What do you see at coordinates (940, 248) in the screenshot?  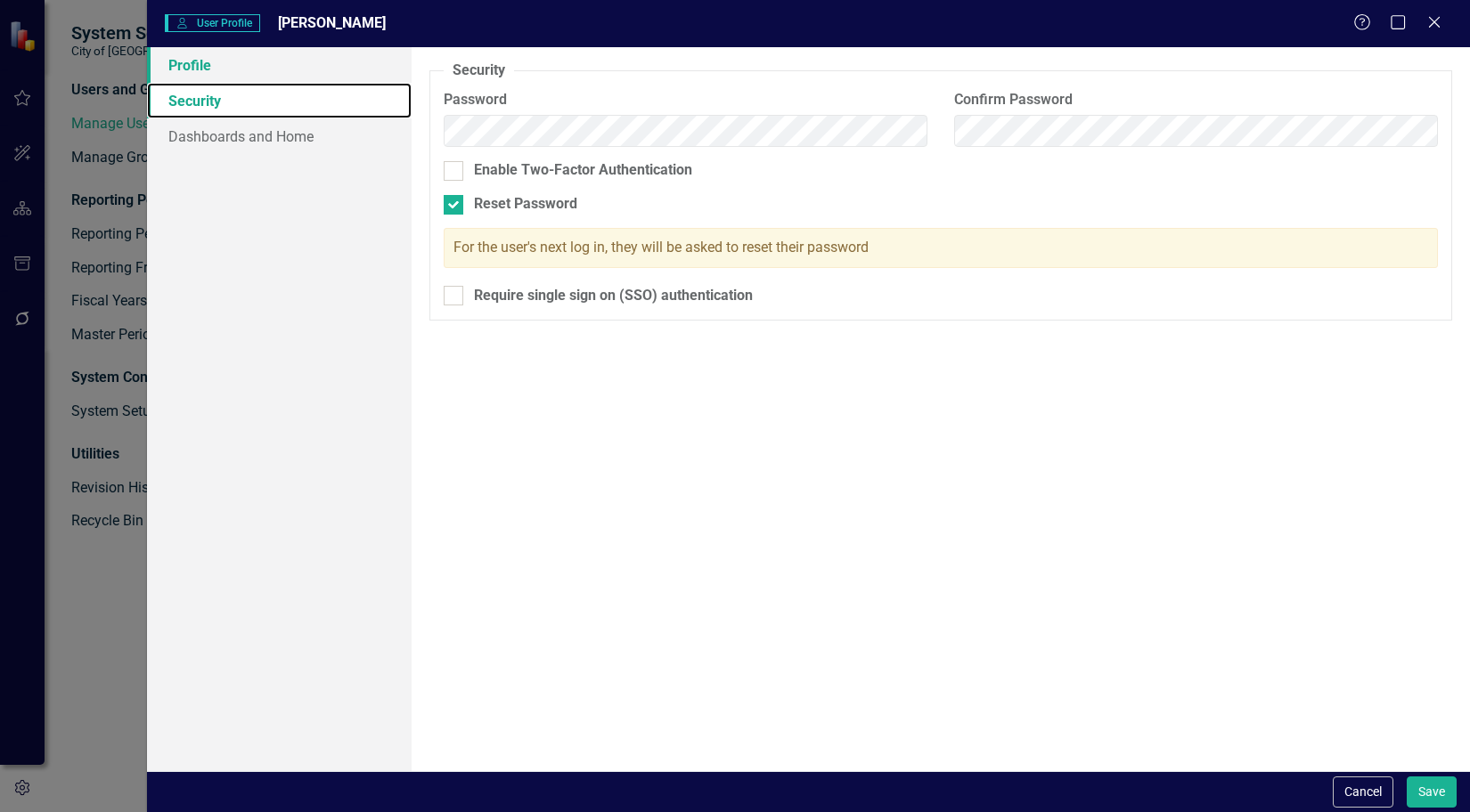 I see `div: For the user's next log in, they will be asked to reset their password` at bounding box center [940, 248].